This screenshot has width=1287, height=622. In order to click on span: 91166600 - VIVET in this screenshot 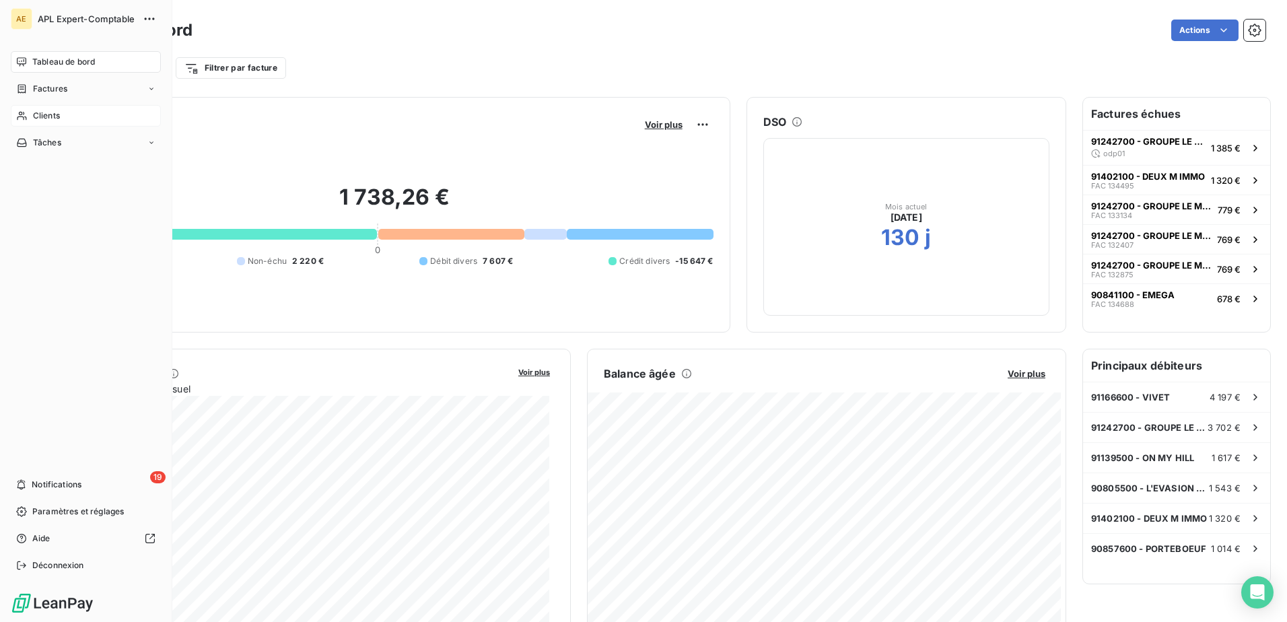, I will do `click(1130, 397)`.